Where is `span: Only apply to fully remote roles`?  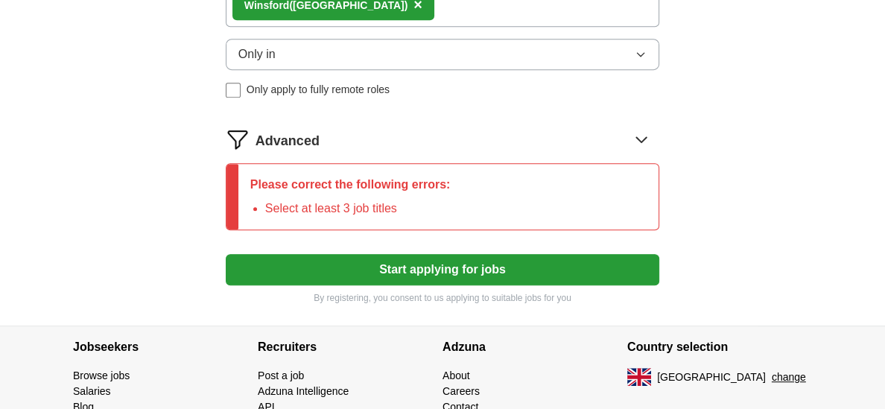 span: Only apply to fully remote roles is located at coordinates (318, 89).